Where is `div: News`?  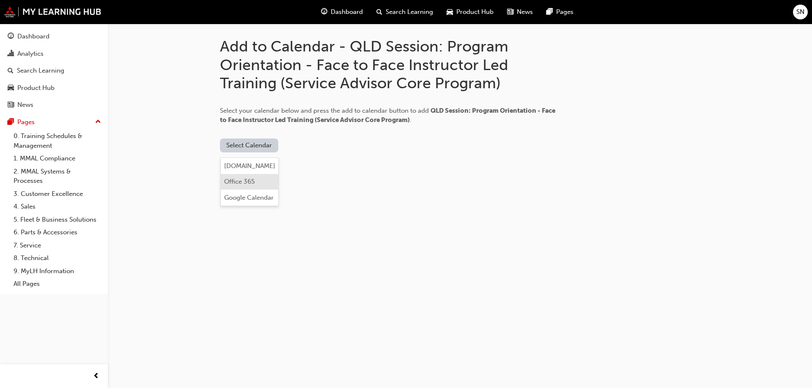
div: News is located at coordinates (25, 105).